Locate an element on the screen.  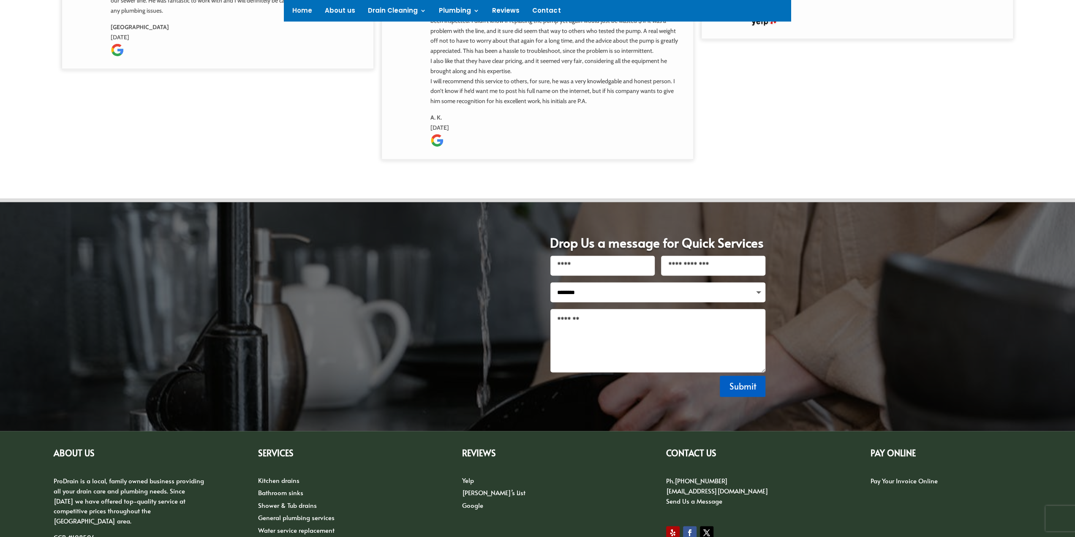
a: Drain Cleaning is located at coordinates (397, 12).